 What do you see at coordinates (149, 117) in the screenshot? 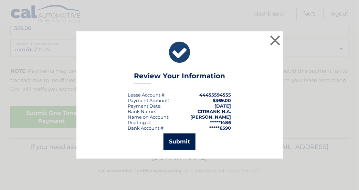
I see `div: Name on Account:` at bounding box center [149, 117].